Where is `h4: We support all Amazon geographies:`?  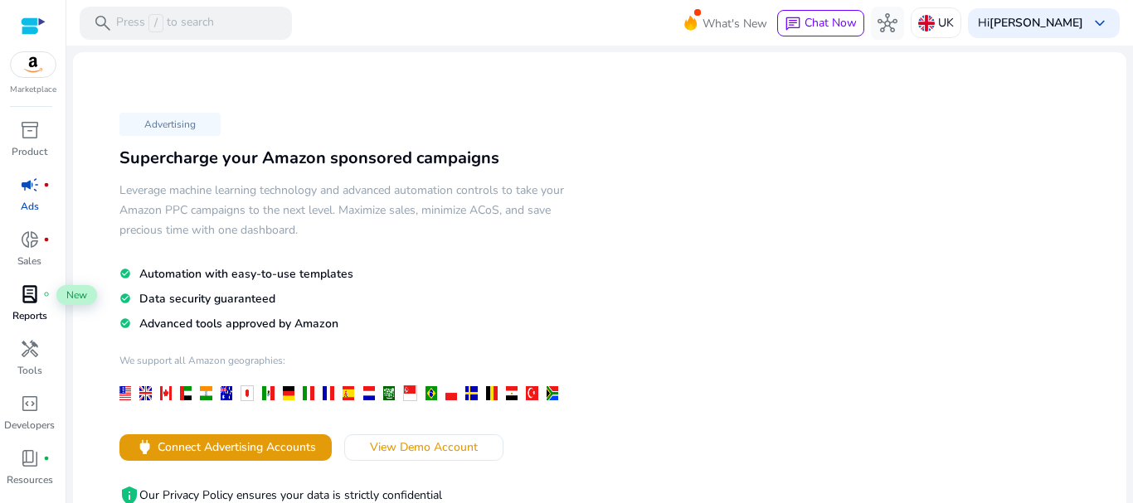 h4: We support all Amazon geographies: is located at coordinates (342, 367).